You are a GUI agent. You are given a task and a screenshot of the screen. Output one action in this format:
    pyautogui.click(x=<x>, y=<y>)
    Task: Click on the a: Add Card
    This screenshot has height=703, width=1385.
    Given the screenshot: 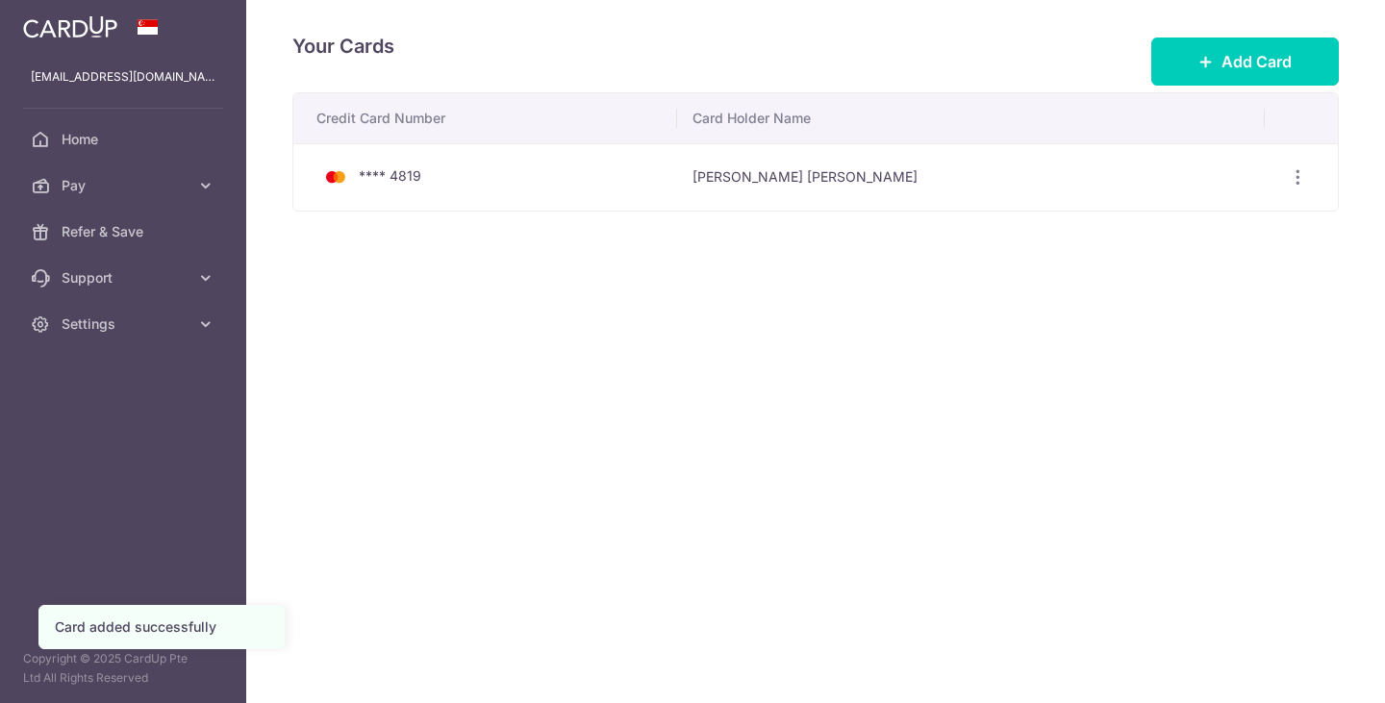 What is the action you would take?
    pyautogui.click(x=1245, y=62)
    